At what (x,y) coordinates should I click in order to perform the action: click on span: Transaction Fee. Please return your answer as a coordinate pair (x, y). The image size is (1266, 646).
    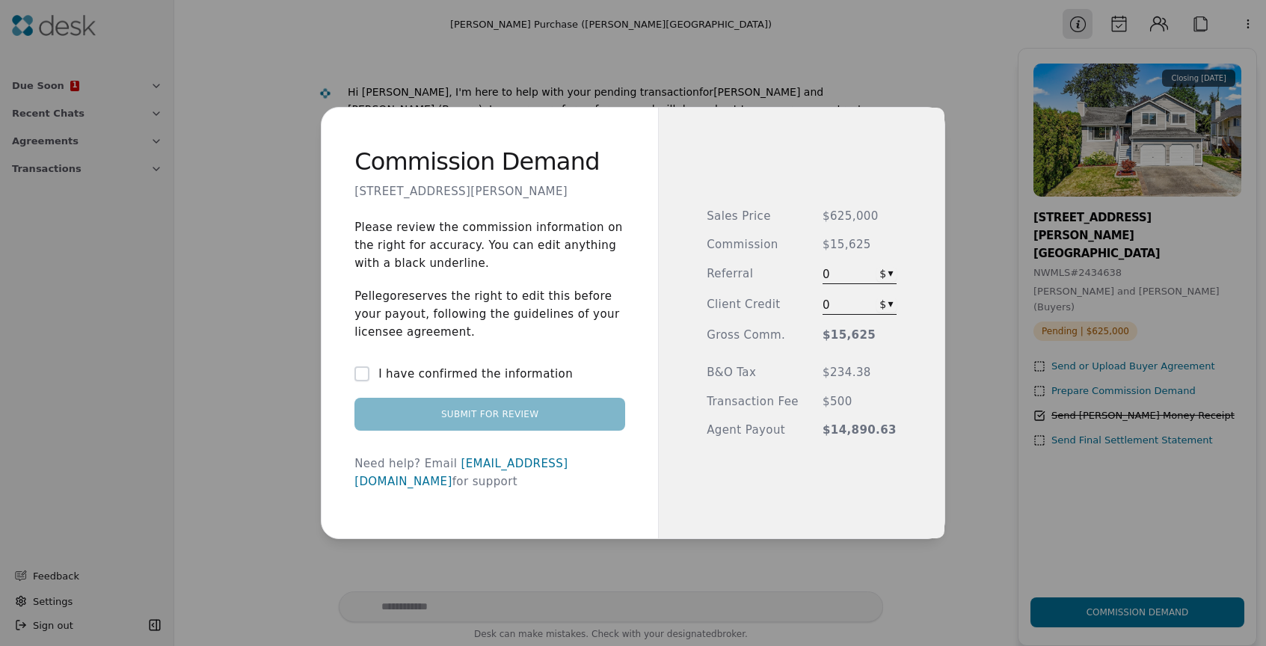
    Looking at the image, I should click on (752, 402).